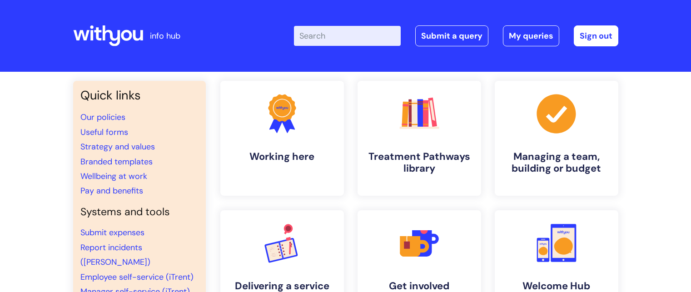  I want to click on h4: Managing a team, building or budget, so click(556, 163).